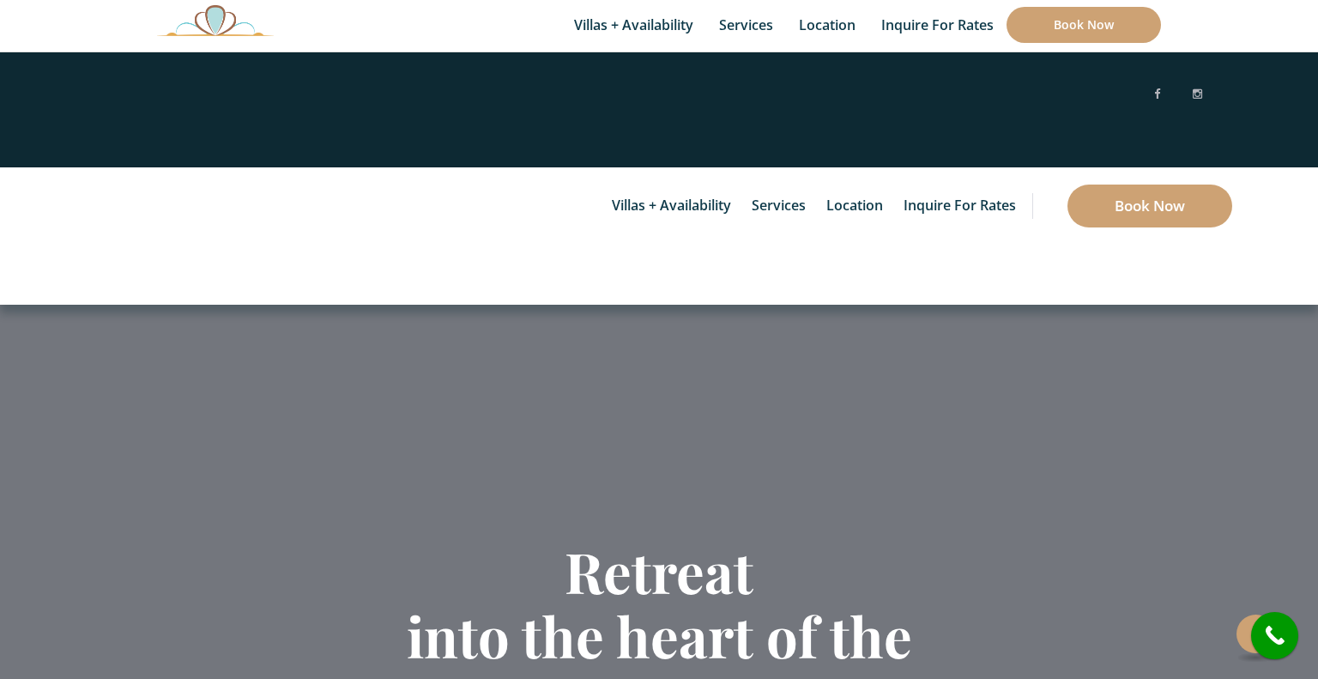  I want to click on img: svg%3E, so click(1226, 95).